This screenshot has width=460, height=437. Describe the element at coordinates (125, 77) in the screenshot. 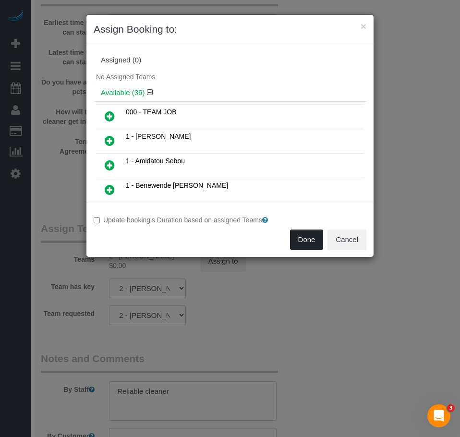

I see `span: No Assigned Teams` at that location.